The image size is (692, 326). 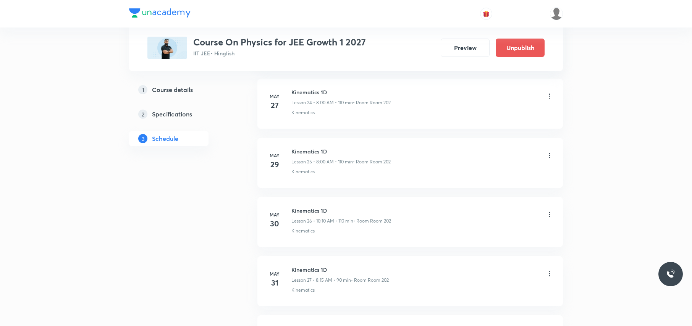 What do you see at coordinates (160, 14) in the screenshot?
I see `a: Company Logo` at bounding box center [160, 14].